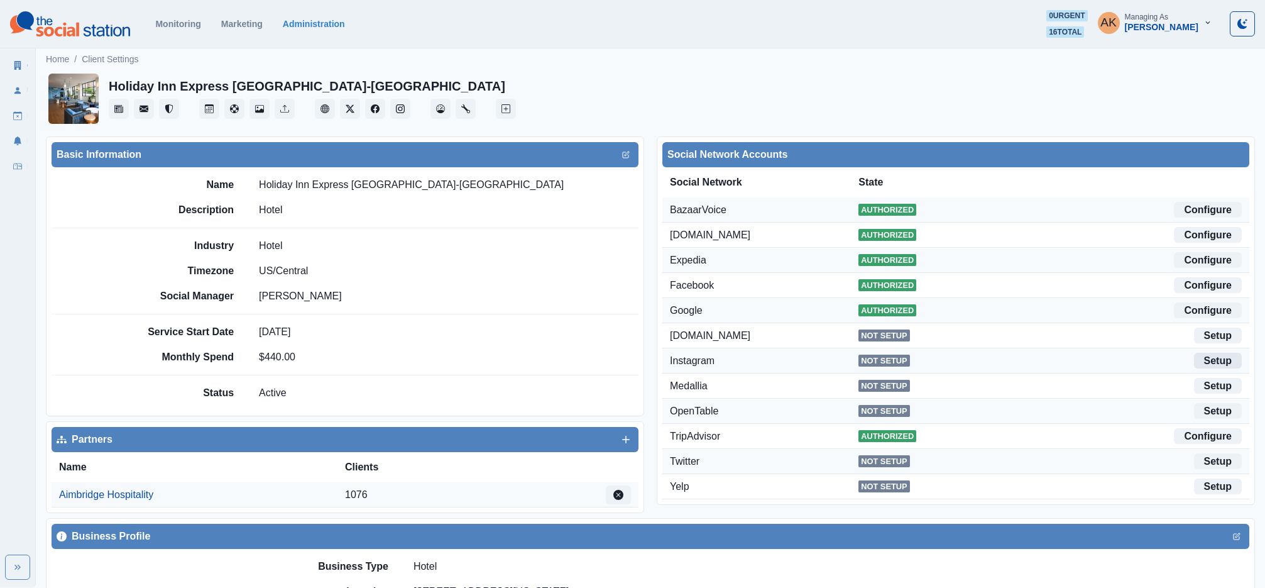  What do you see at coordinates (273, 393) in the screenshot?
I see `p: Active` at bounding box center [273, 393].